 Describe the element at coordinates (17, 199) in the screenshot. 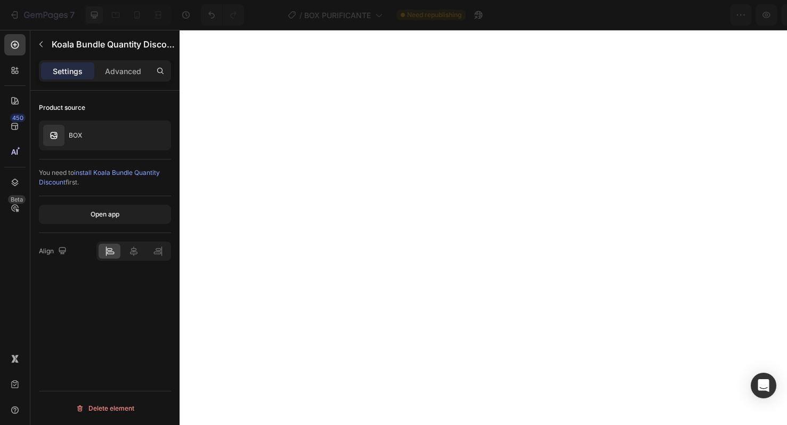

I see `div: Beta` at that location.